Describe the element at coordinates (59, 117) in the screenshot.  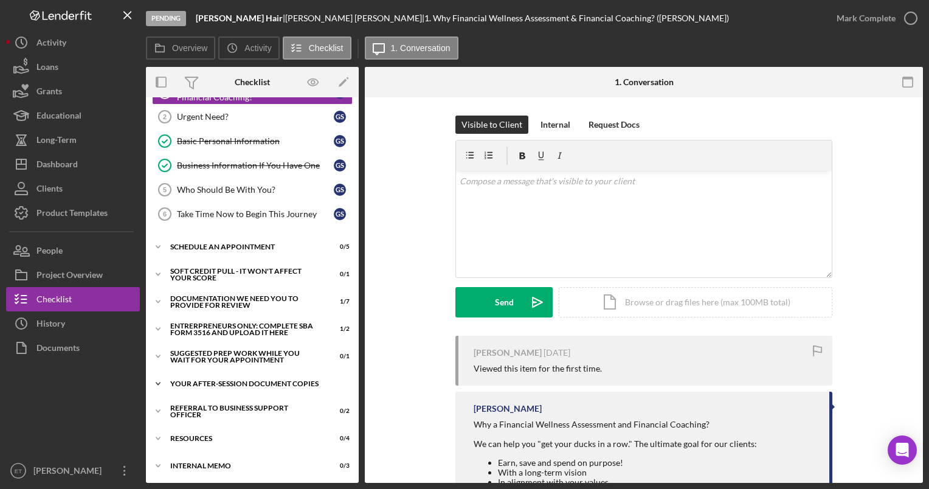
I see `div: Educational` at that location.